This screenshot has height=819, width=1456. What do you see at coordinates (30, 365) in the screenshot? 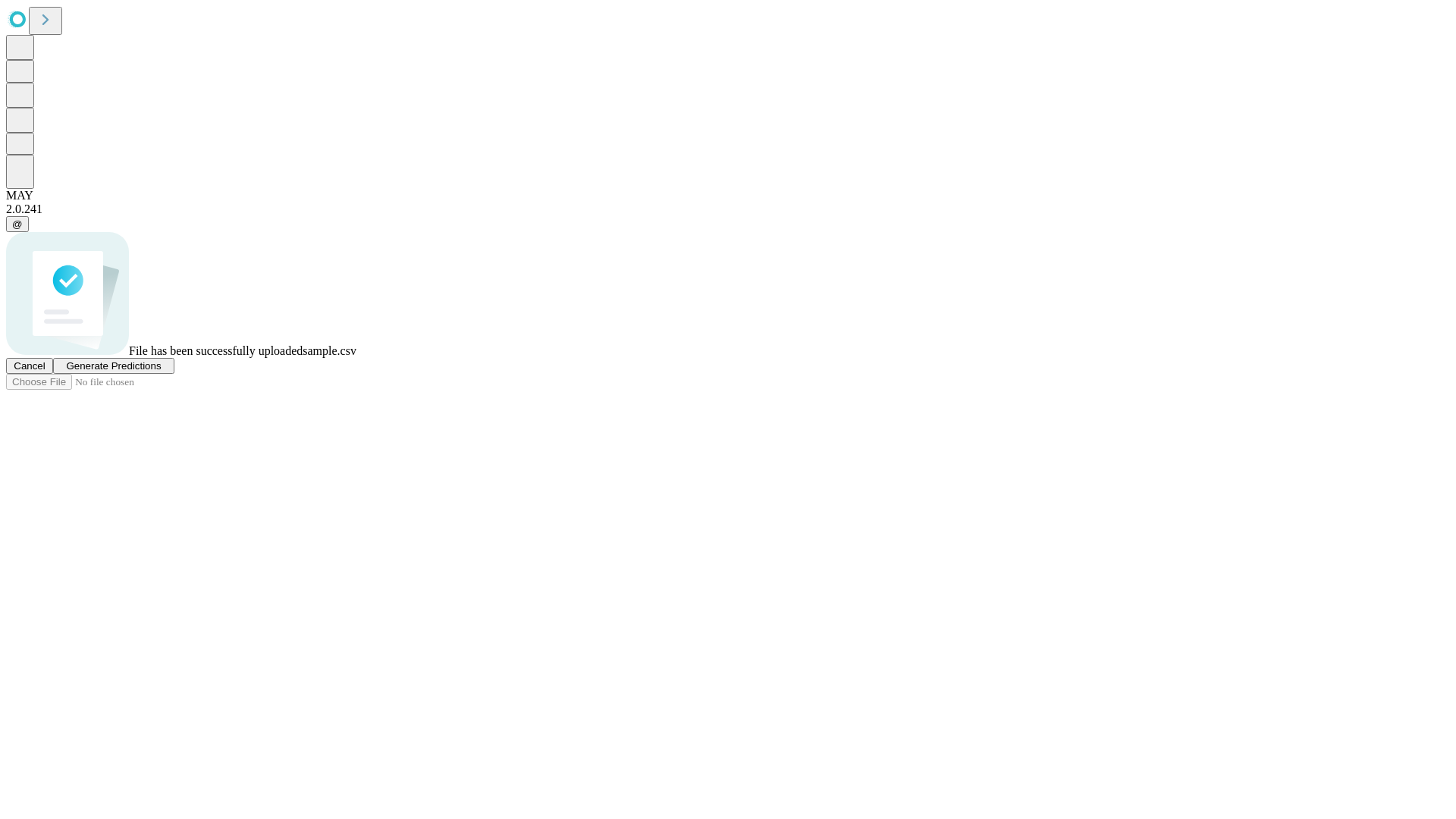
I see `button: Cancel` at bounding box center [30, 365].